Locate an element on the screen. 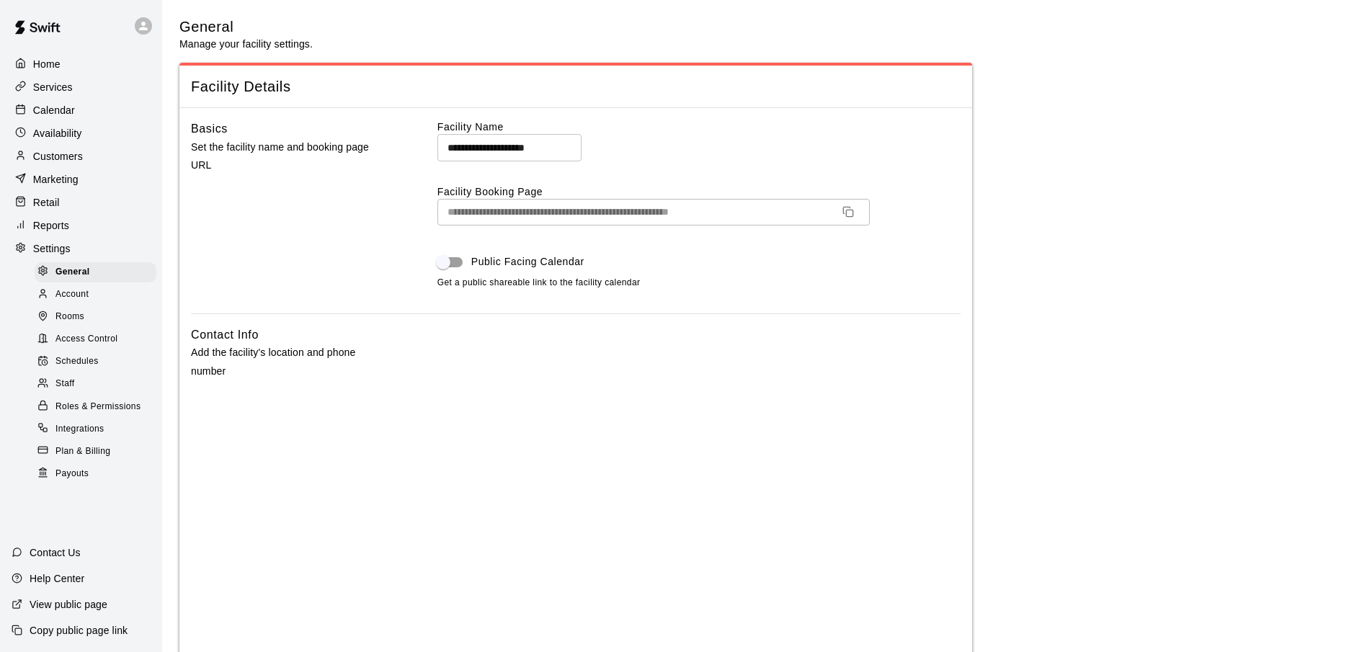 The height and width of the screenshot is (652, 1367). div: Services is located at coordinates (81, 87).